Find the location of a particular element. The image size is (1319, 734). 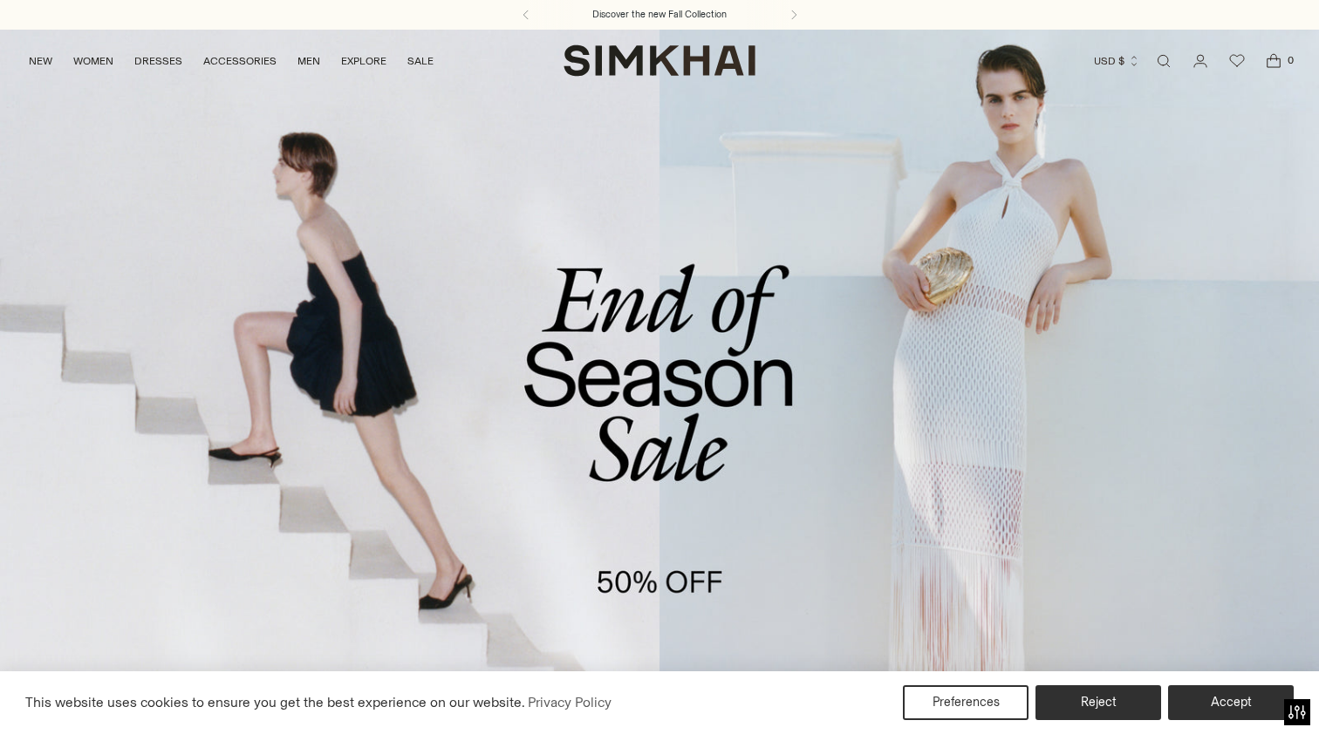

a: SALE is located at coordinates (420, 61).